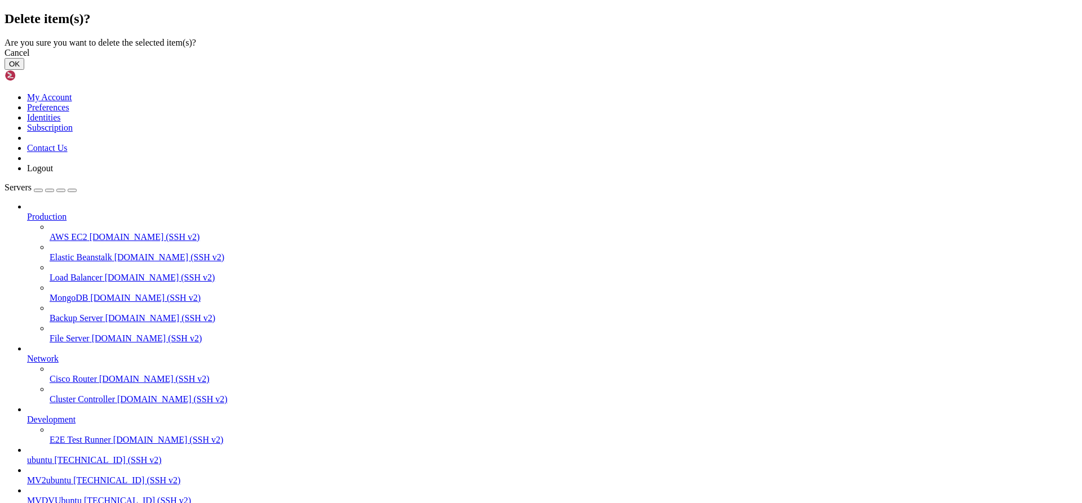  I want to click on a: Preferences, so click(48, 107).